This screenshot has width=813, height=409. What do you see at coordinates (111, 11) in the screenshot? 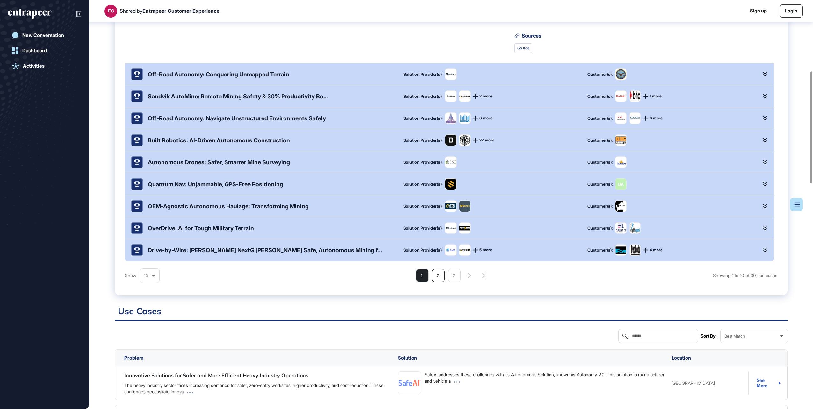
I see `div: EC` at bounding box center [111, 11].